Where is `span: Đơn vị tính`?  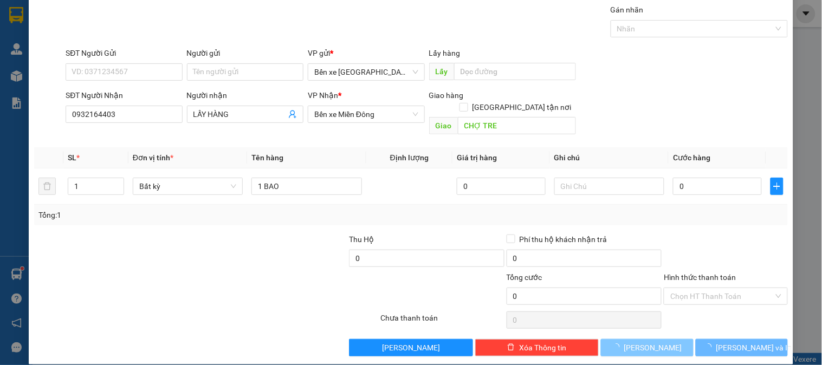
span: Đơn vị tính is located at coordinates (153, 158).